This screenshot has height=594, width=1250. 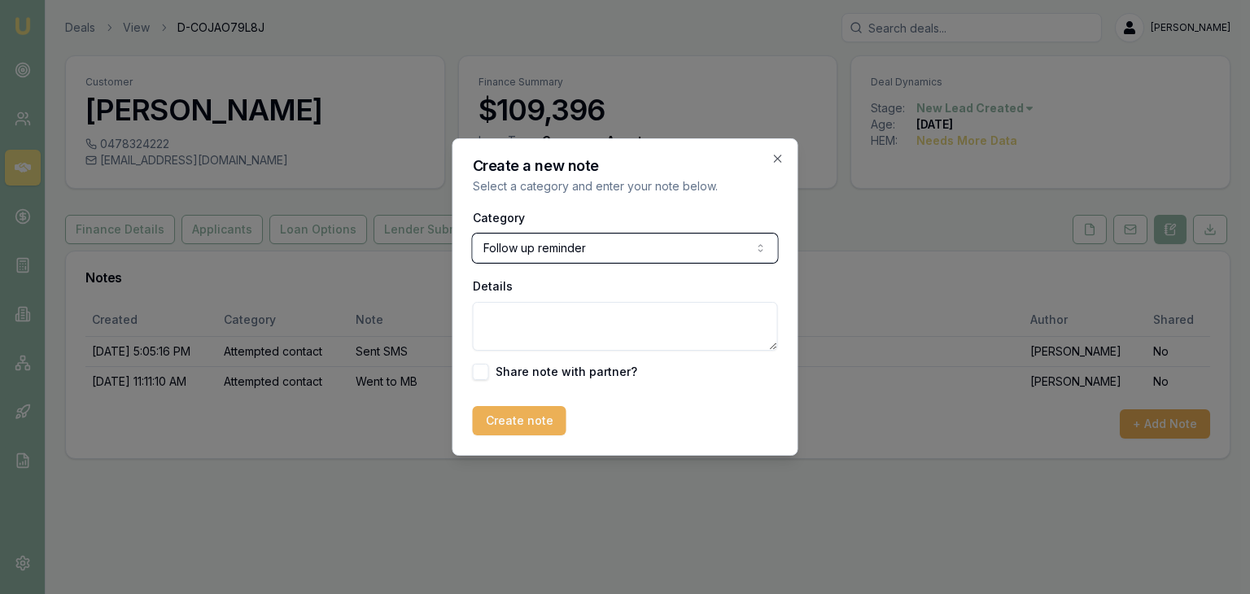 What do you see at coordinates (566, 372) in the screenshot?
I see `label: Share note with partner?` at bounding box center [566, 372].